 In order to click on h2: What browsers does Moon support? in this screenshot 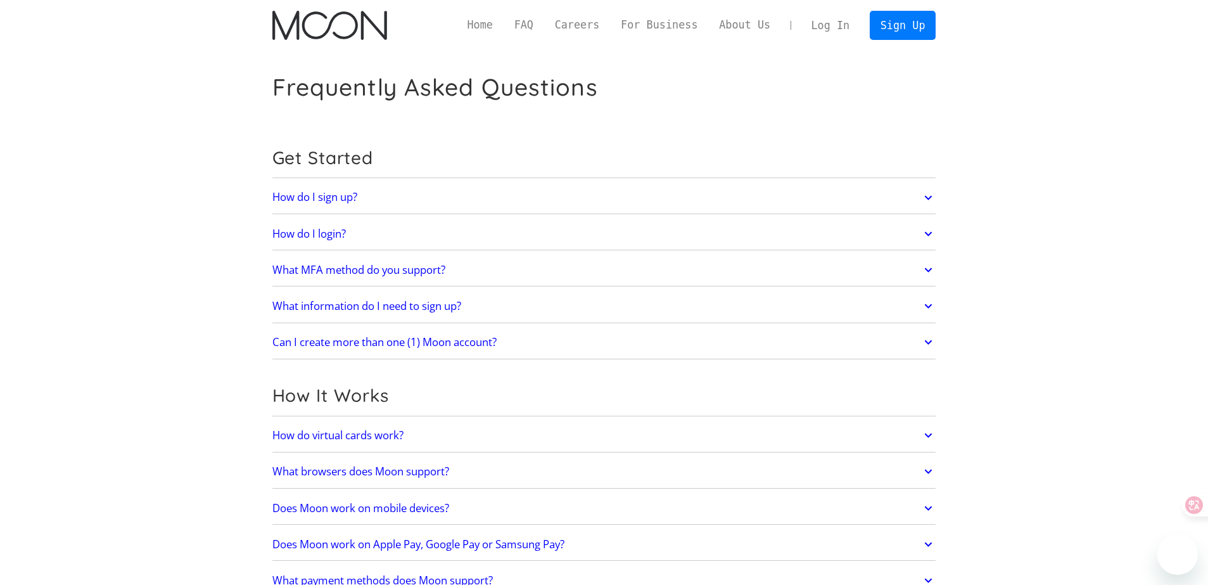, I will do `click(361, 471)`.